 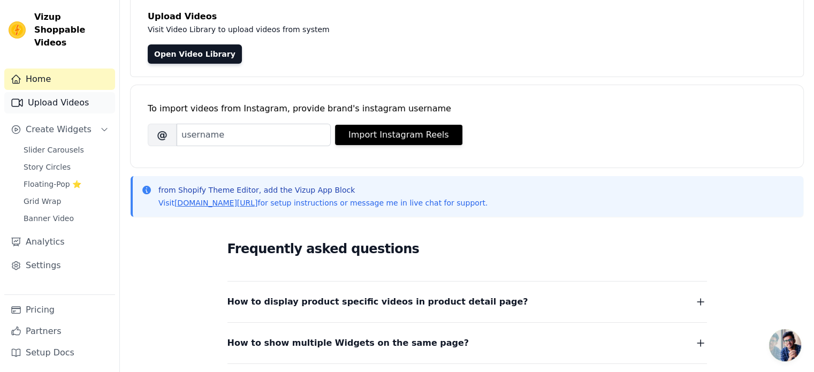 I want to click on a: Slider Carousels, so click(x=66, y=150).